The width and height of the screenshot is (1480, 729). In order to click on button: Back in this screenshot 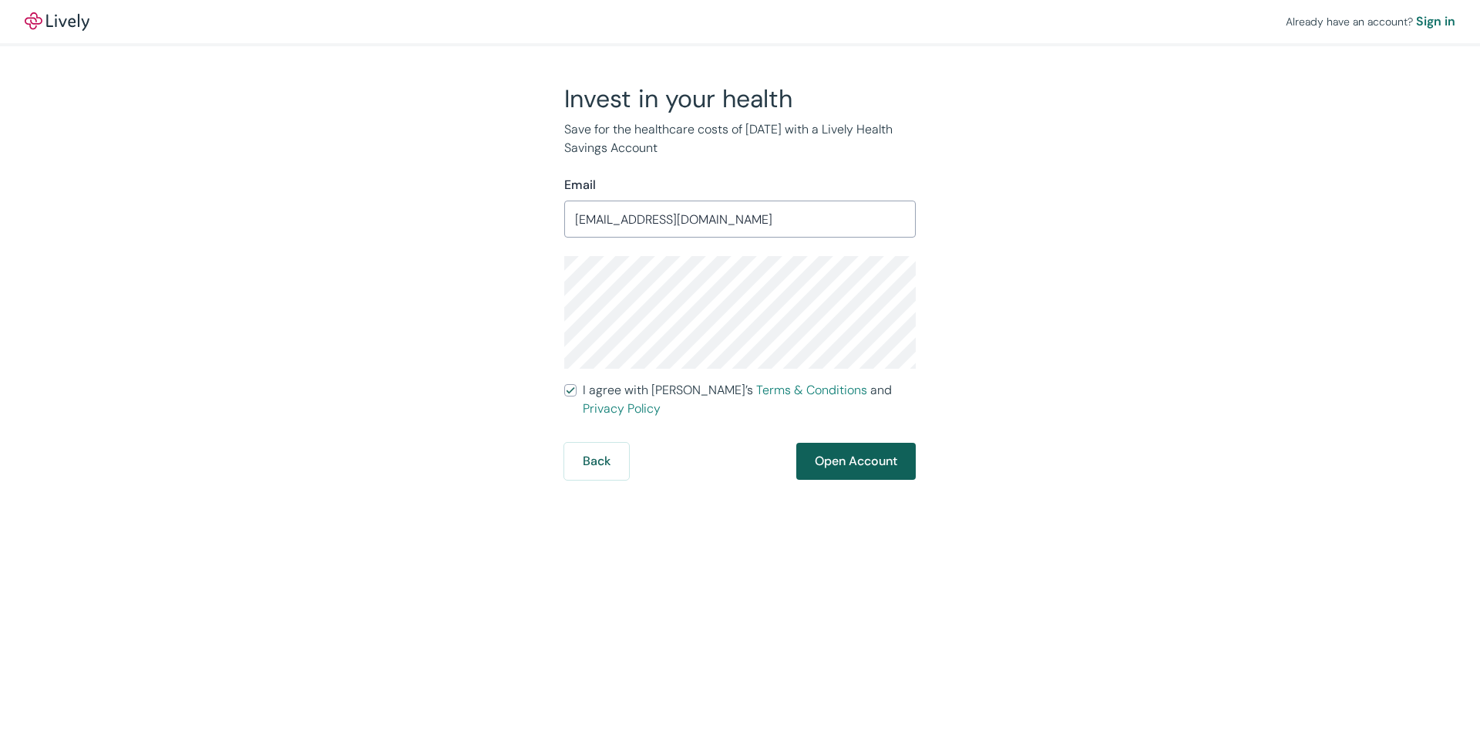, I will do `click(597, 461)`.